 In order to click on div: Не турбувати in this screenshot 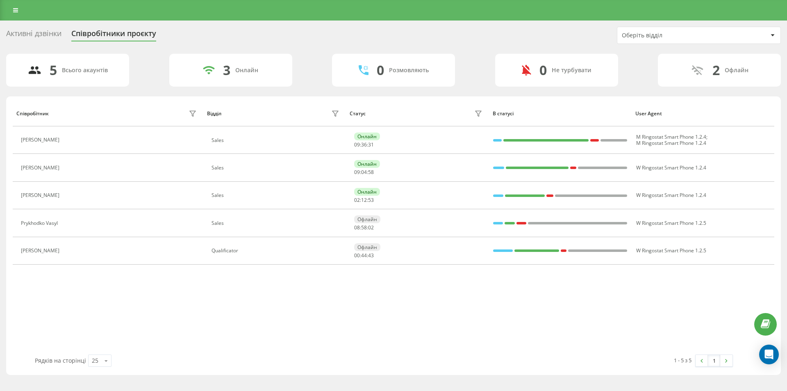, I will do `click(571, 70)`.